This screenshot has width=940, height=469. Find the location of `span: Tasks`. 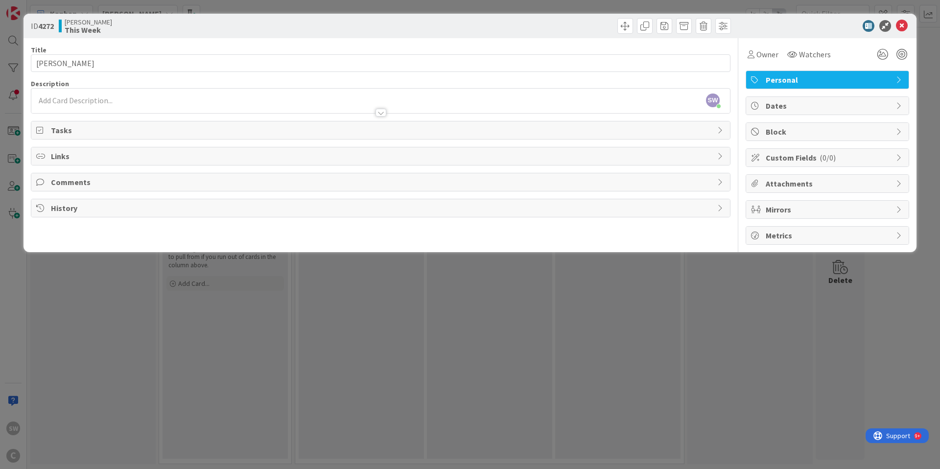

span: Tasks is located at coordinates (381, 130).